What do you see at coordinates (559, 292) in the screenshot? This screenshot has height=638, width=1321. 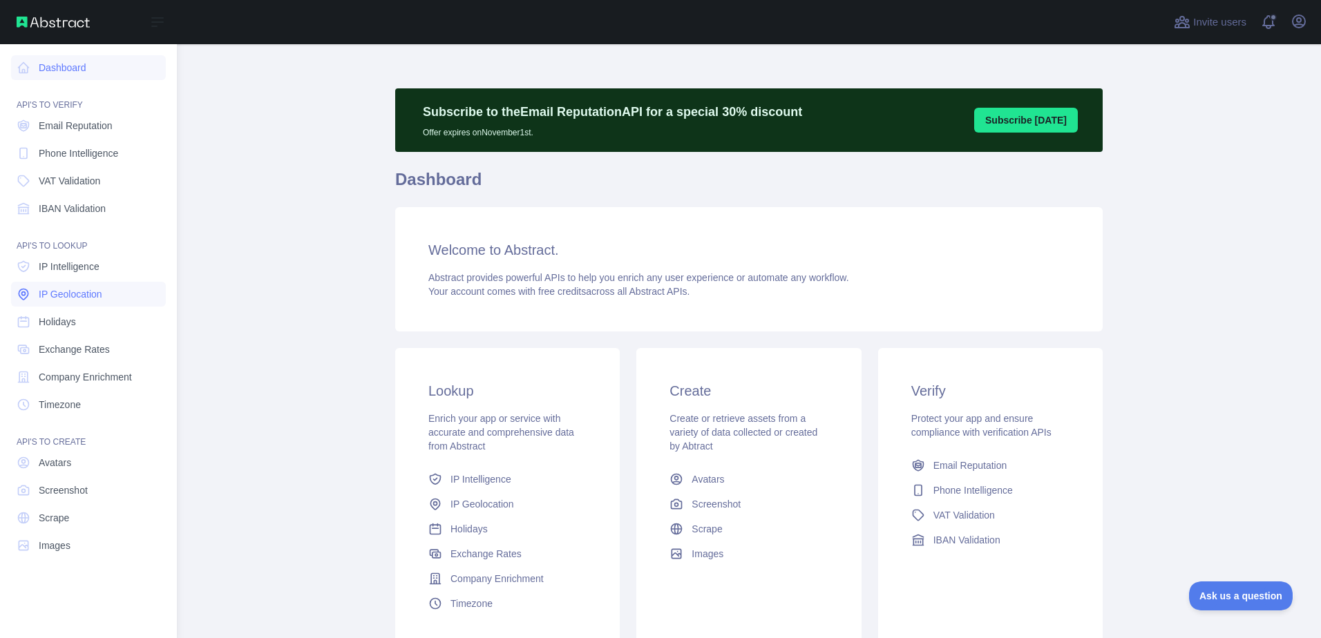 I see `span: Your account comes with across all Abstract APIs.` at bounding box center [559, 292].